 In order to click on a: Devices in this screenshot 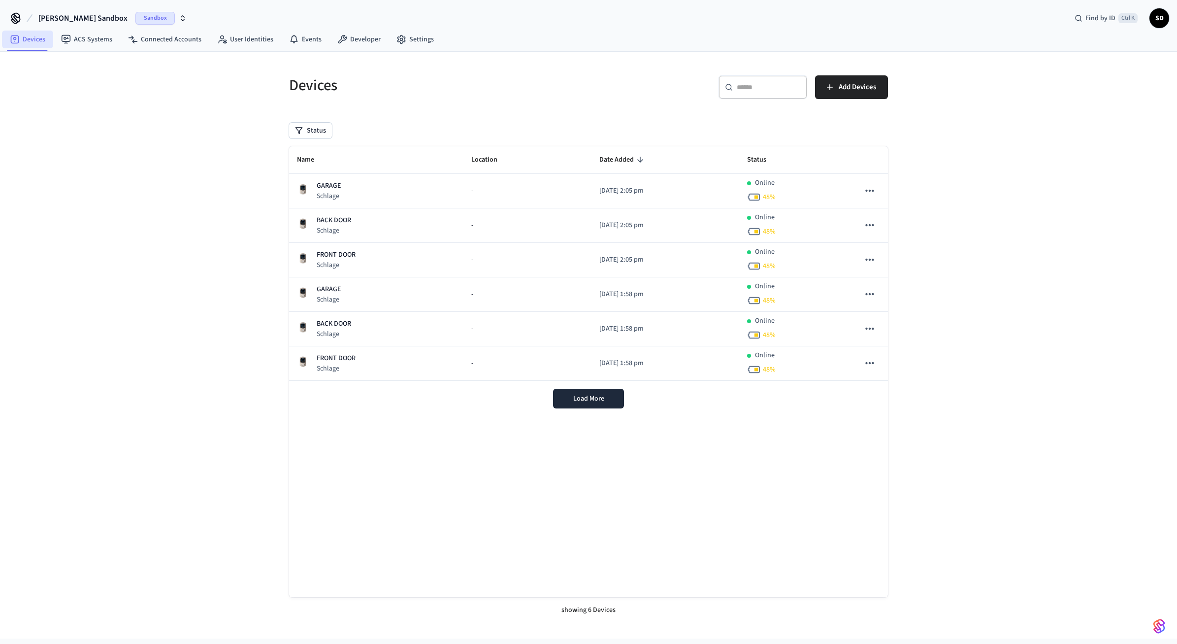, I will do `click(28, 39)`.